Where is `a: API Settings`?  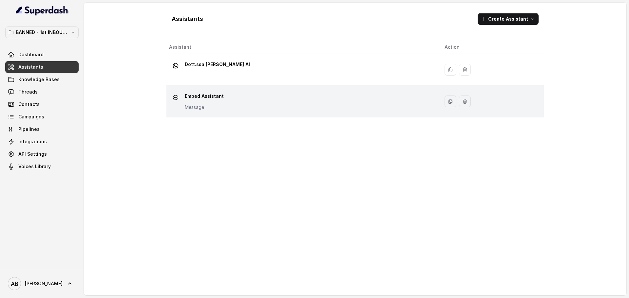
a: API Settings is located at coordinates (42, 154).